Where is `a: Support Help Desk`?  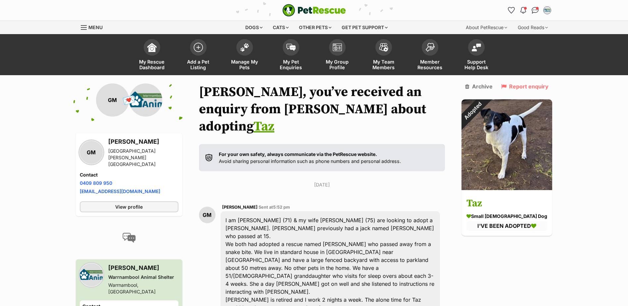
a: Support Help Desk is located at coordinates (476, 55).